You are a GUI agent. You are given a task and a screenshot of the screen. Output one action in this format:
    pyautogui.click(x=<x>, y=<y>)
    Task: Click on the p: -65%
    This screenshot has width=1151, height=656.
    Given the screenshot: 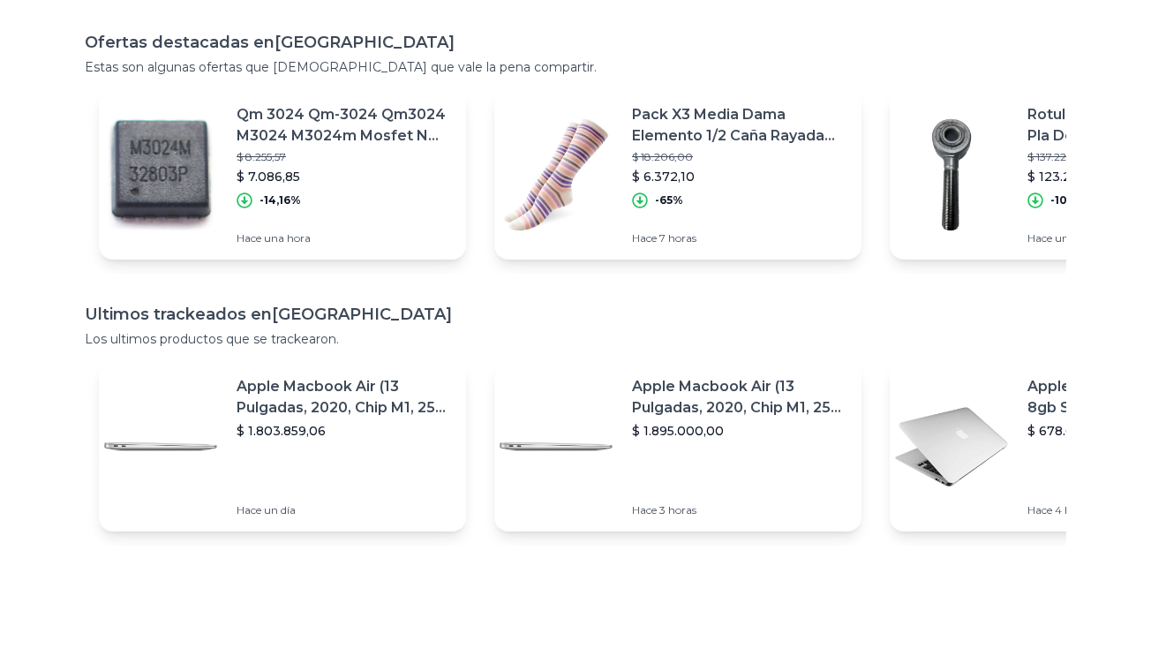 What is the action you would take?
    pyautogui.click(x=669, y=200)
    